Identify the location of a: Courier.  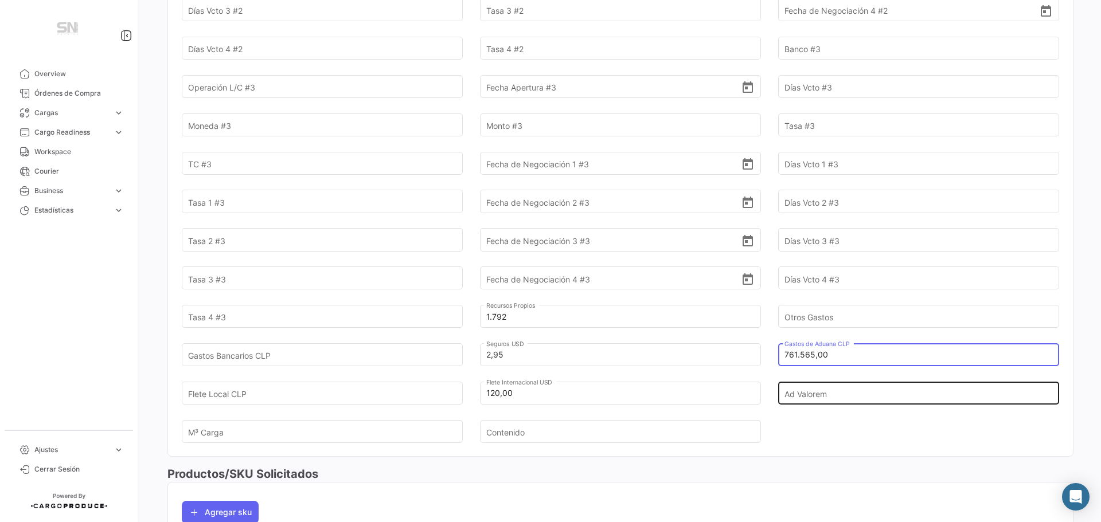
(69, 171).